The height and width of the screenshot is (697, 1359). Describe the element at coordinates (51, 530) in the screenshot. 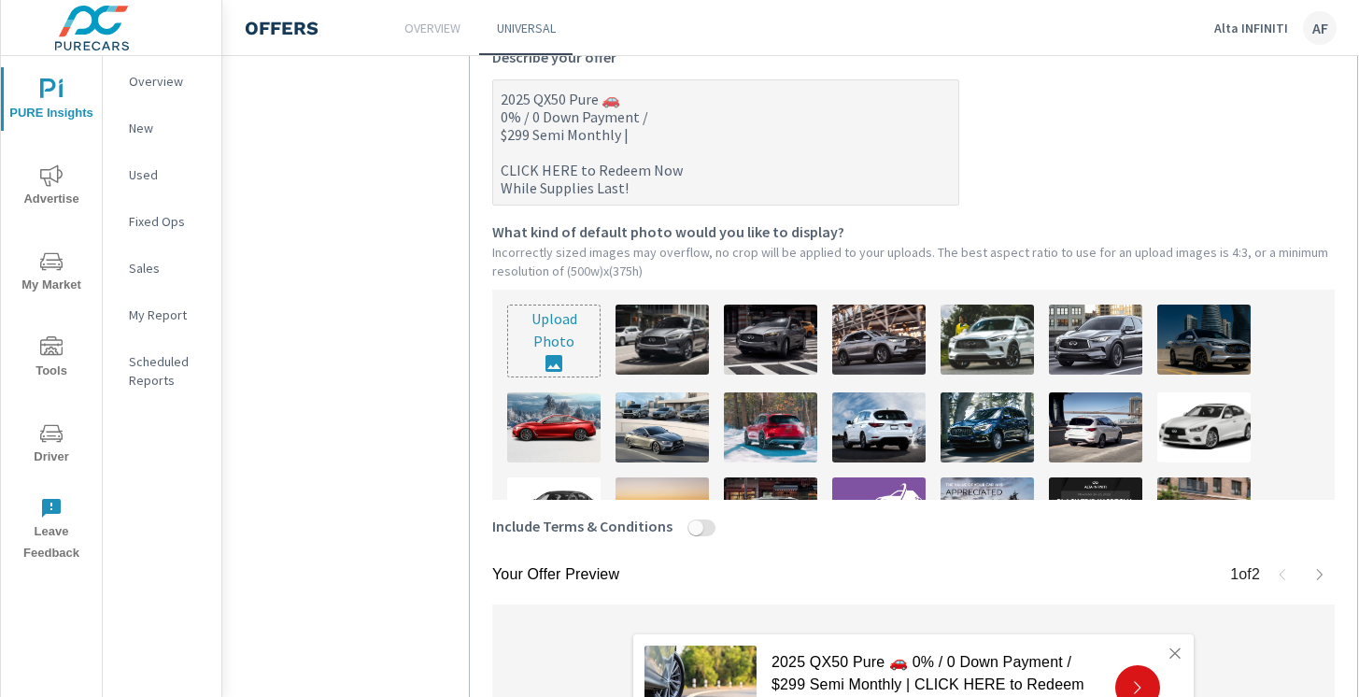

I see `span: Leave Feedback` at that location.